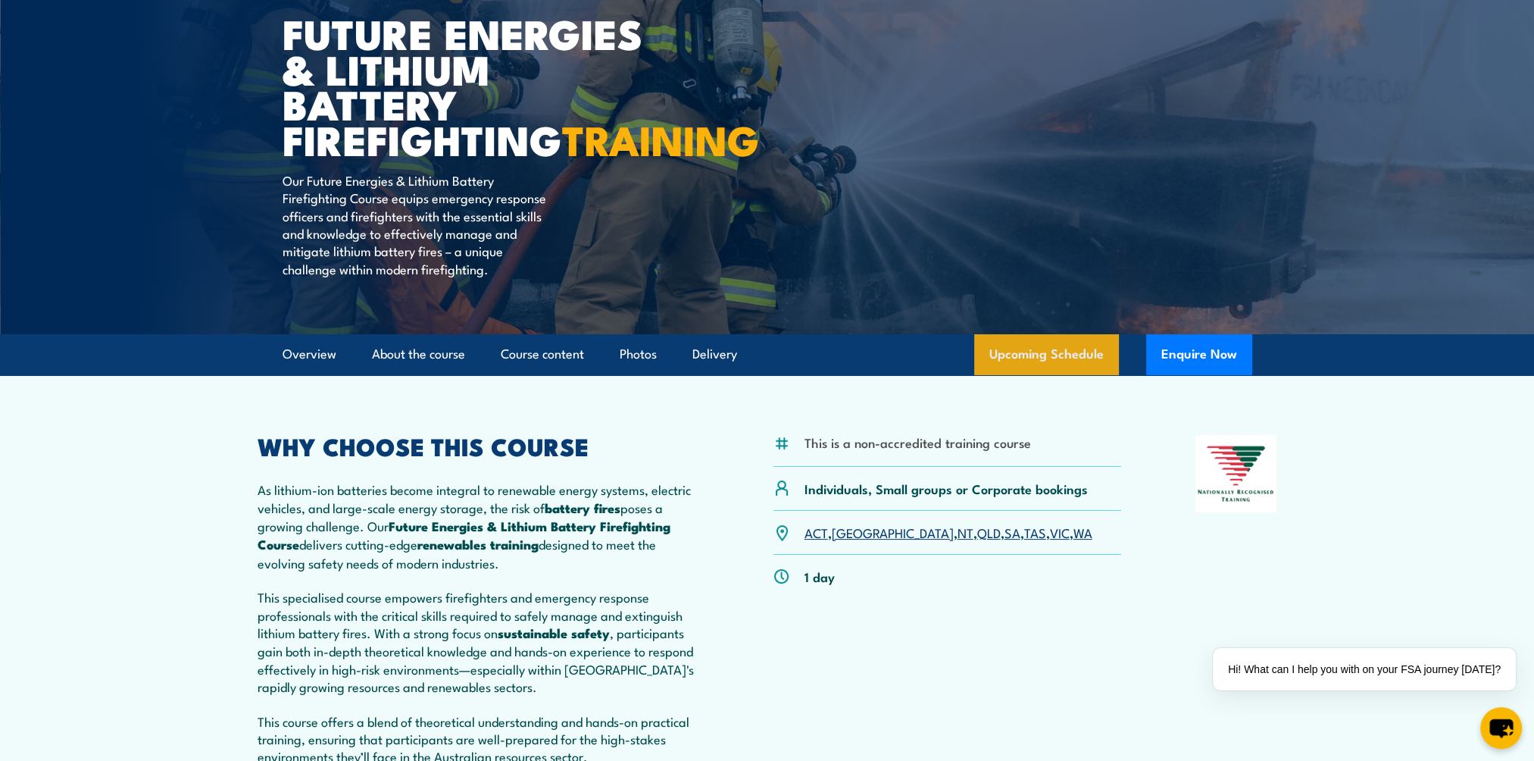 The image size is (1534, 761). I want to click on p: Individuals, Small groups or Corporate bookings, so click(946, 488).